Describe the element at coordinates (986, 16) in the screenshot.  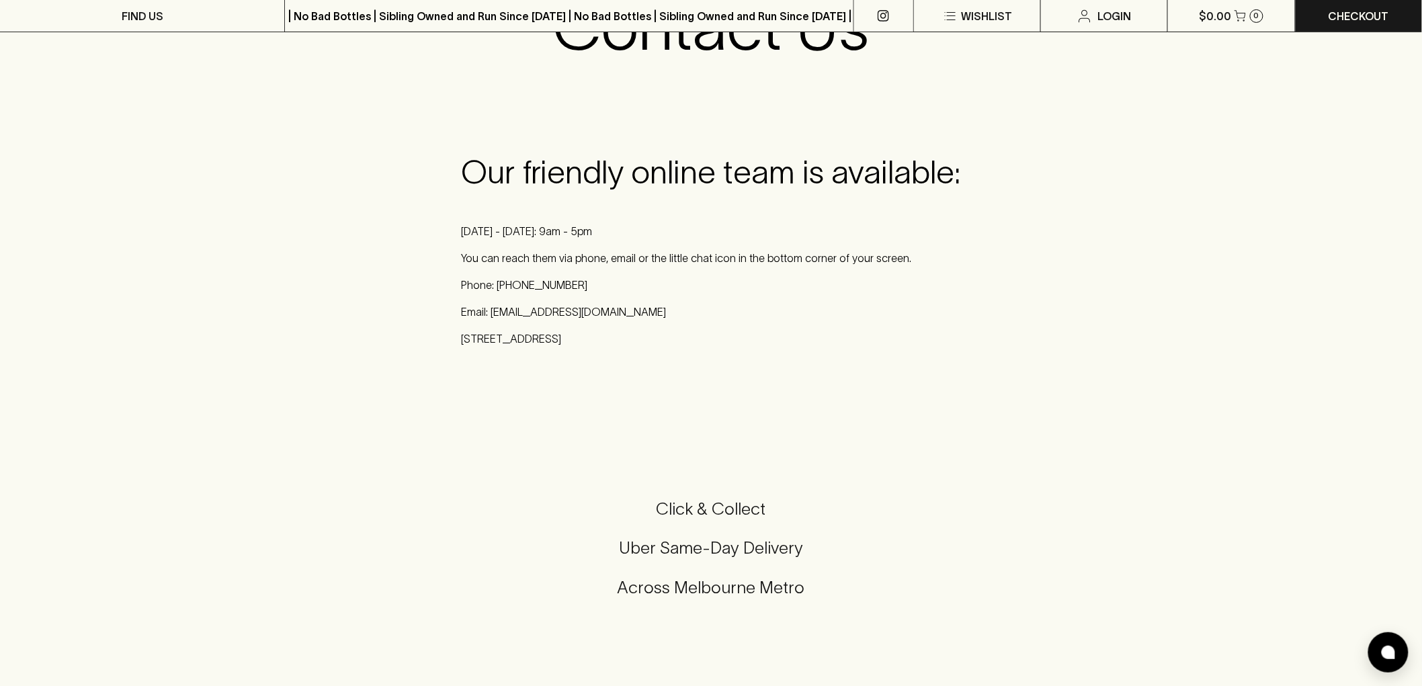
I see `p: Wishlist` at that location.